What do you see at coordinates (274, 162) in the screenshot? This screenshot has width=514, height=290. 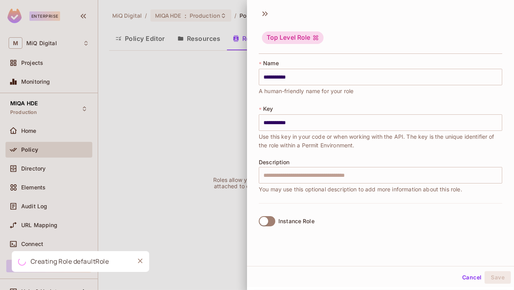 I see `span: Description` at bounding box center [274, 162].